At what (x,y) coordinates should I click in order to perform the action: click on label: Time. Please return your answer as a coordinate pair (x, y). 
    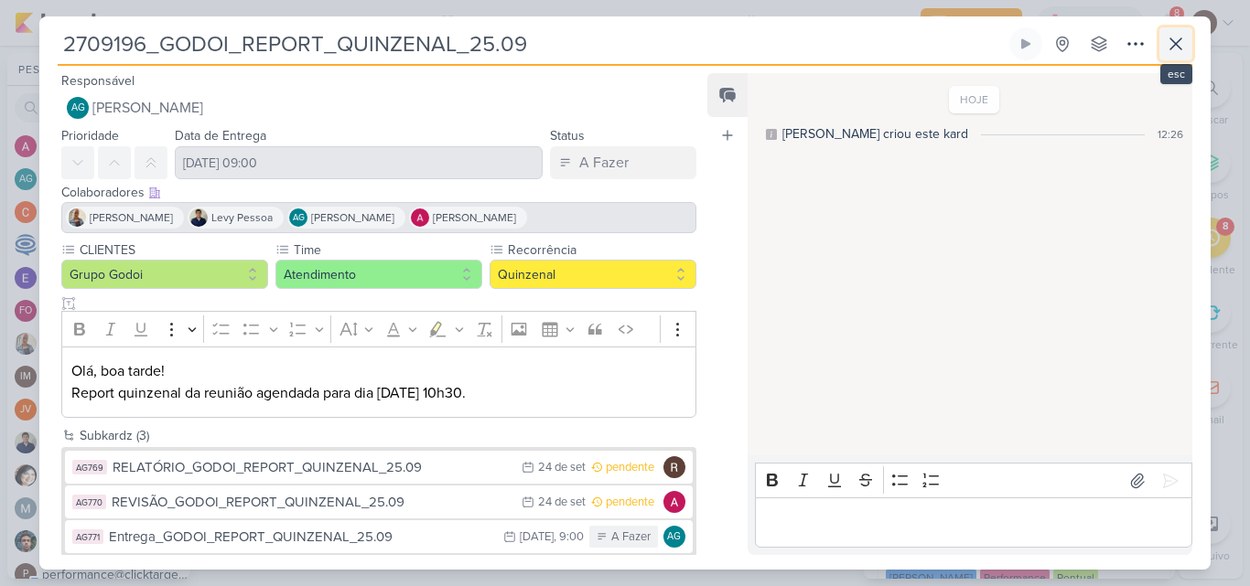
    Looking at the image, I should click on (387, 250).